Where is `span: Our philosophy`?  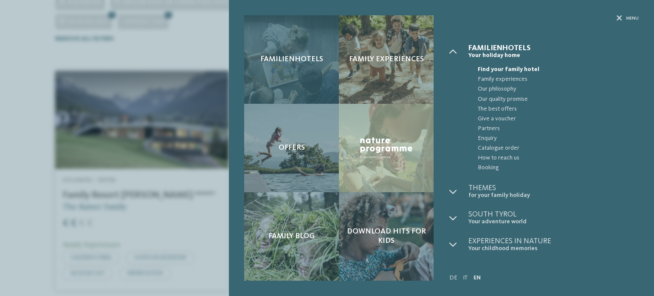
span: Our philosophy is located at coordinates (558, 89).